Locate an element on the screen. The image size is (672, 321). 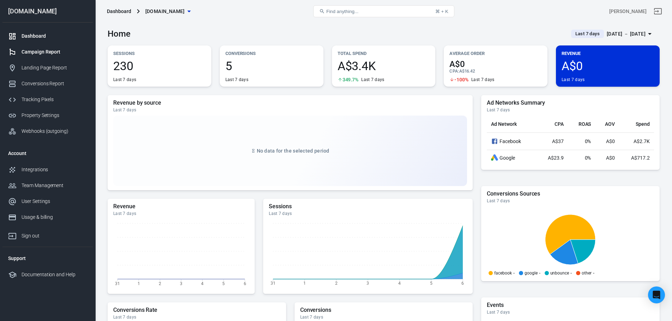
div: Open Intercom Messenger is located at coordinates (657, 295).